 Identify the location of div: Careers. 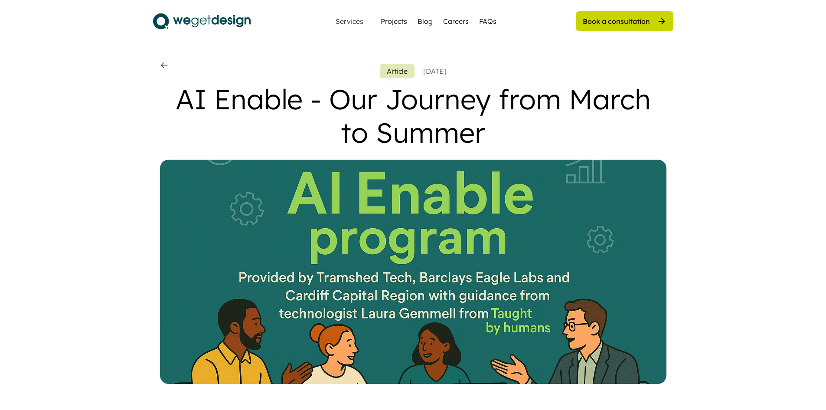
(456, 21).